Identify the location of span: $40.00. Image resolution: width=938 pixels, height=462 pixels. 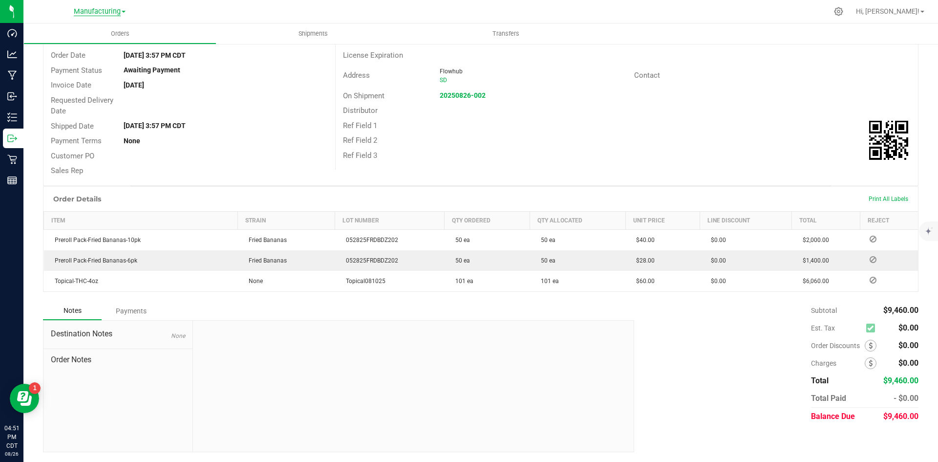
(643, 240).